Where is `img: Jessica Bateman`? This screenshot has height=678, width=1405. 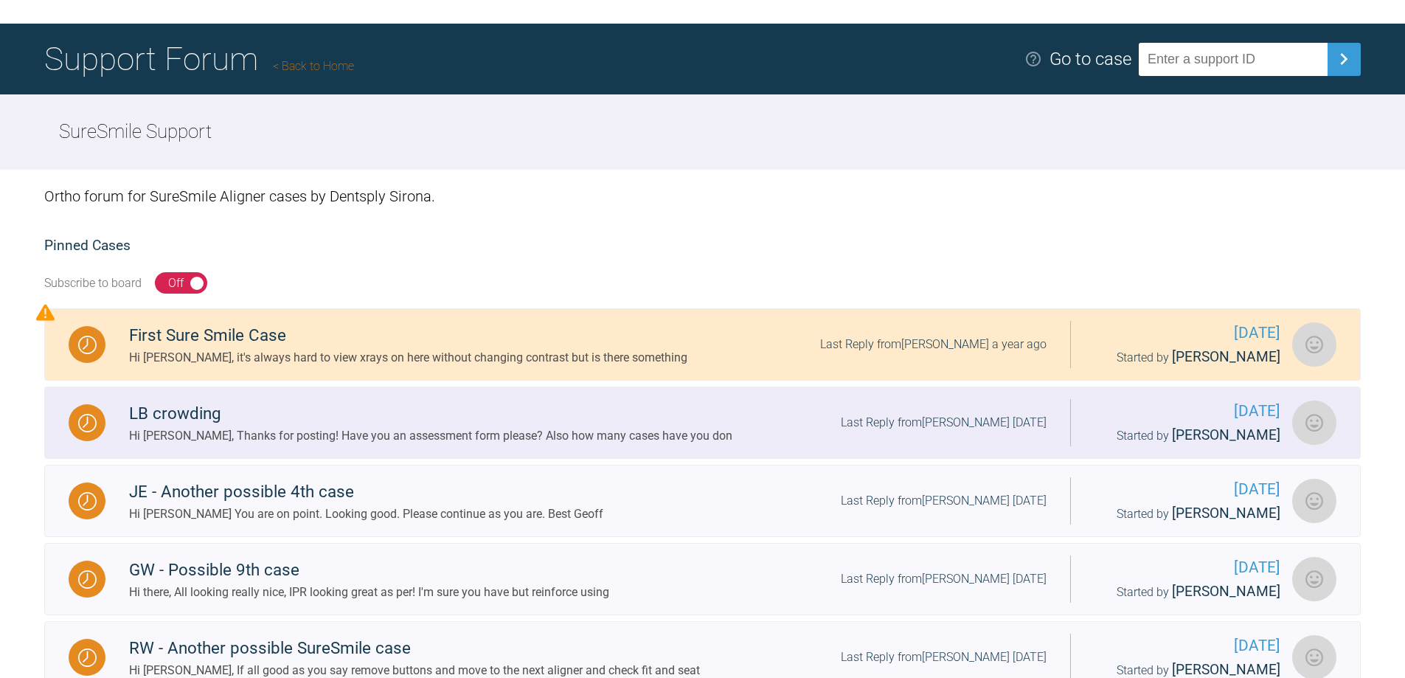
img: Jessica Bateman is located at coordinates (1314, 344).